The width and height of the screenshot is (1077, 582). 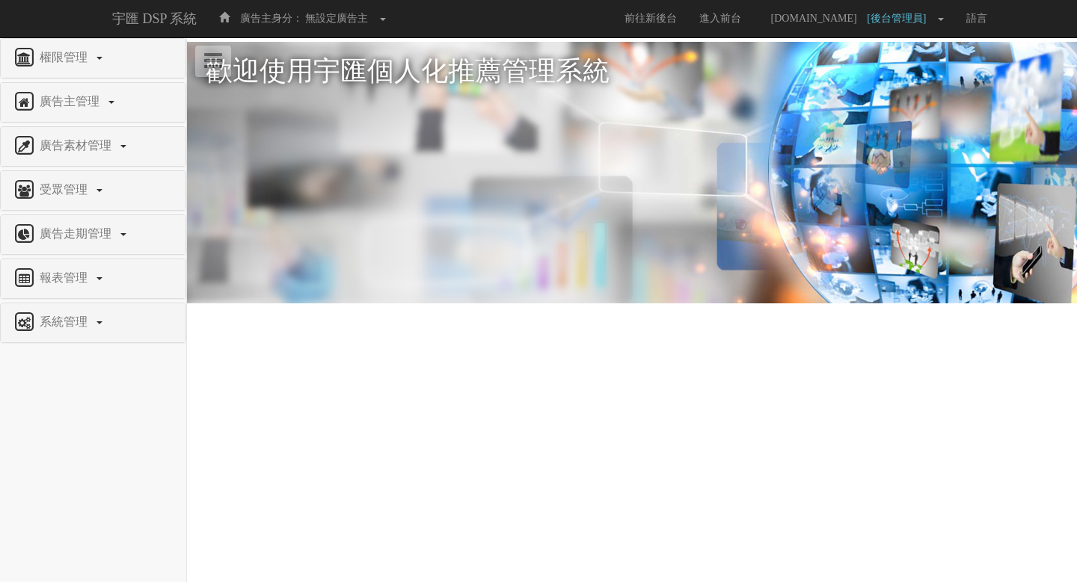 I want to click on h1: 歡迎使用宇匯個人化推薦管理系統, so click(x=632, y=72).